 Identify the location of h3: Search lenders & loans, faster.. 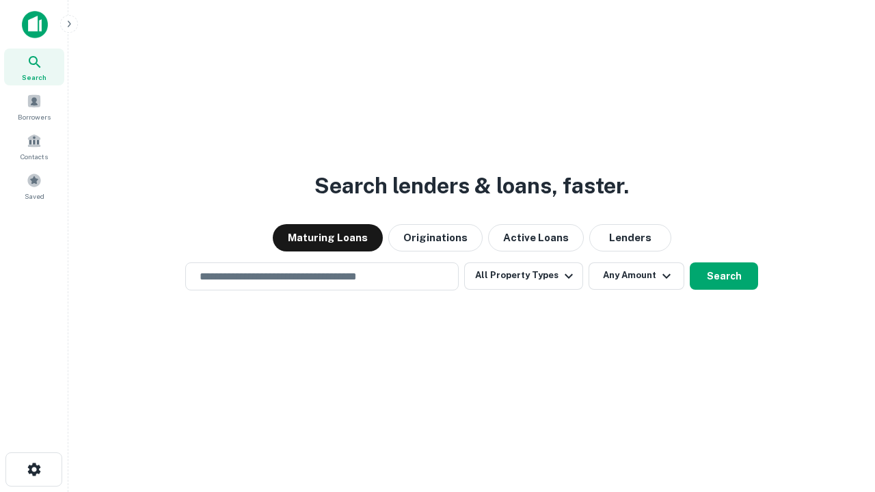
(471, 186).